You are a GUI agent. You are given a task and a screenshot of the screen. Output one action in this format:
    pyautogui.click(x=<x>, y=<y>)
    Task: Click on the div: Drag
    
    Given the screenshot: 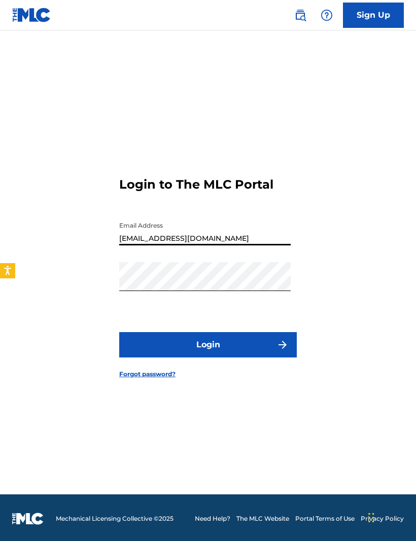 What is the action you would take?
    pyautogui.click(x=371, y=517)
    